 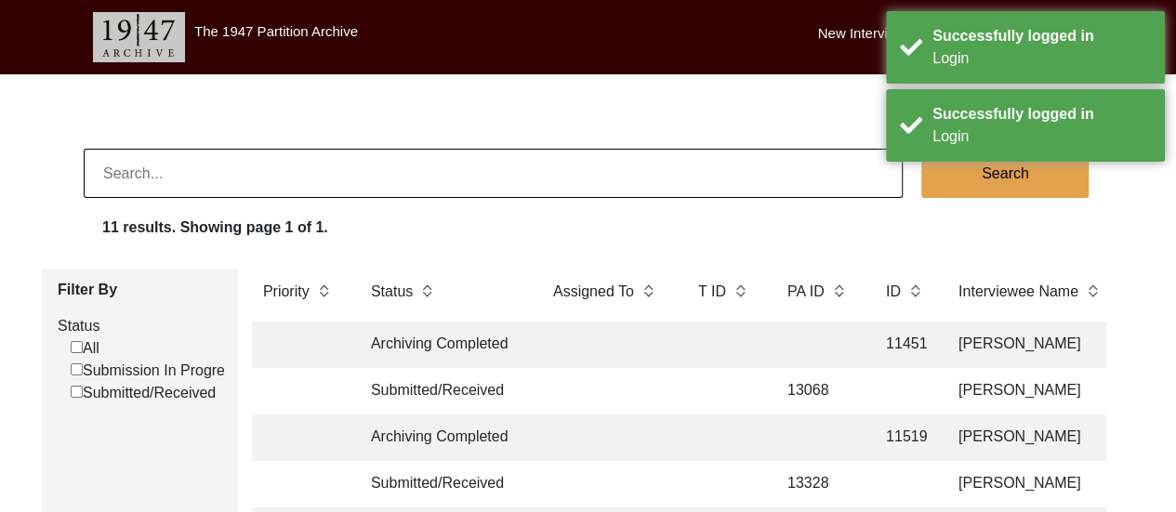 What do you see at coordinates (903, 438) in the screenshot?
I see `td: 11519` at bounding box center [903, 438].